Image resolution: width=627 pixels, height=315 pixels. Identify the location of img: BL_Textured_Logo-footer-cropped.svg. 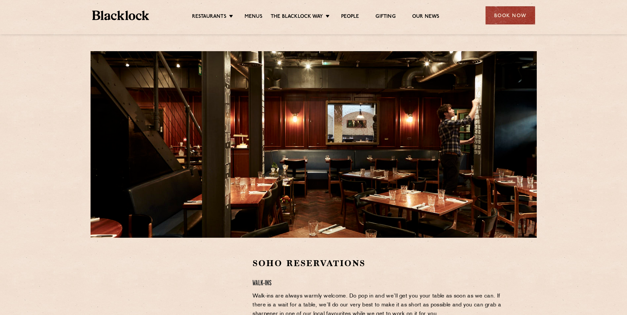
(121, 15).